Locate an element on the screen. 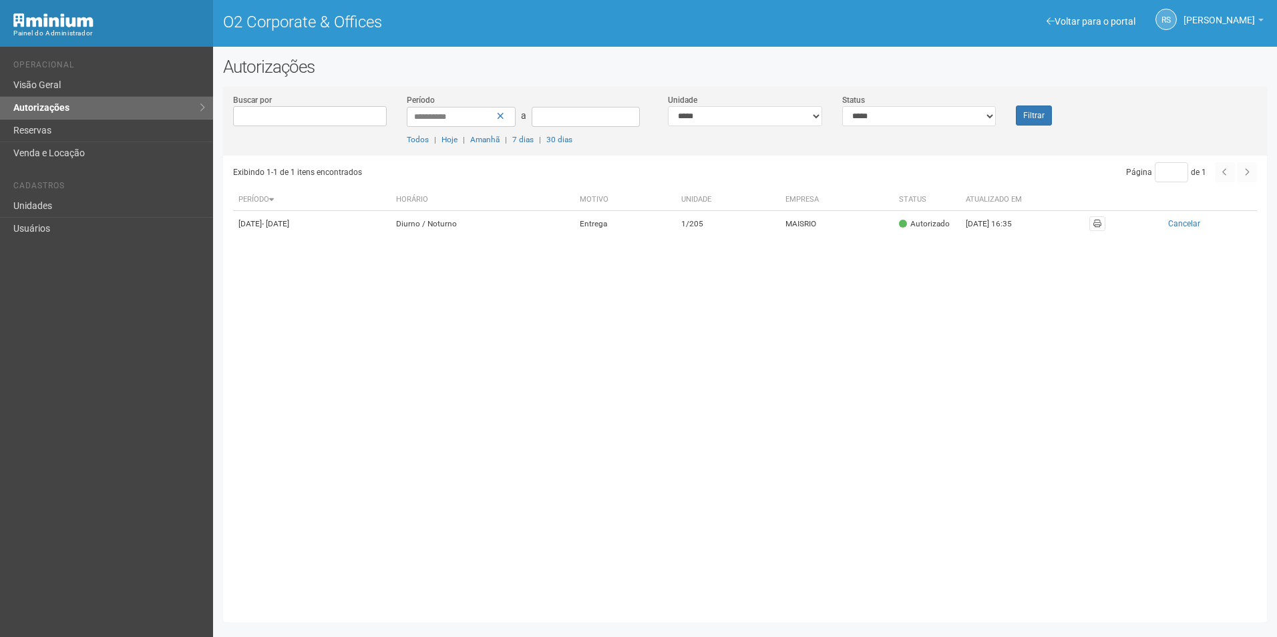 The image size is (1277, 637). div: Painel do Administrador is located at coordinates (108, 33).